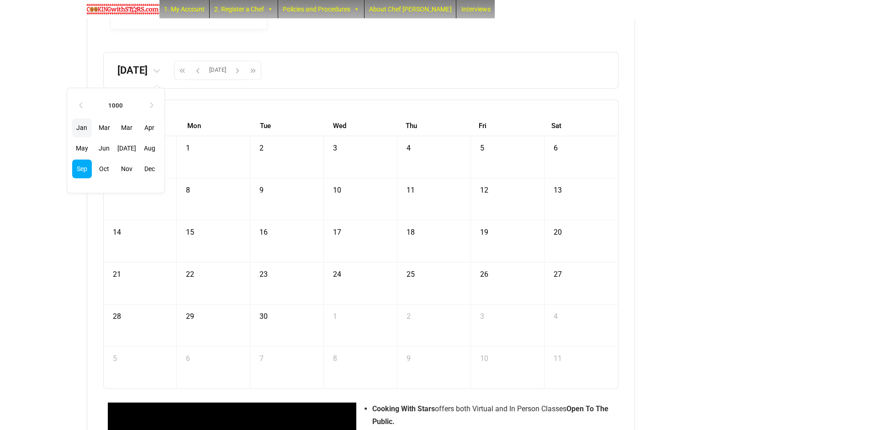 This screenshot has height=430, width=872. What do you see at coordinates (411, 230) in the screenshot?
I see `a: September 18, 1000` at bounding box center [411, 230].